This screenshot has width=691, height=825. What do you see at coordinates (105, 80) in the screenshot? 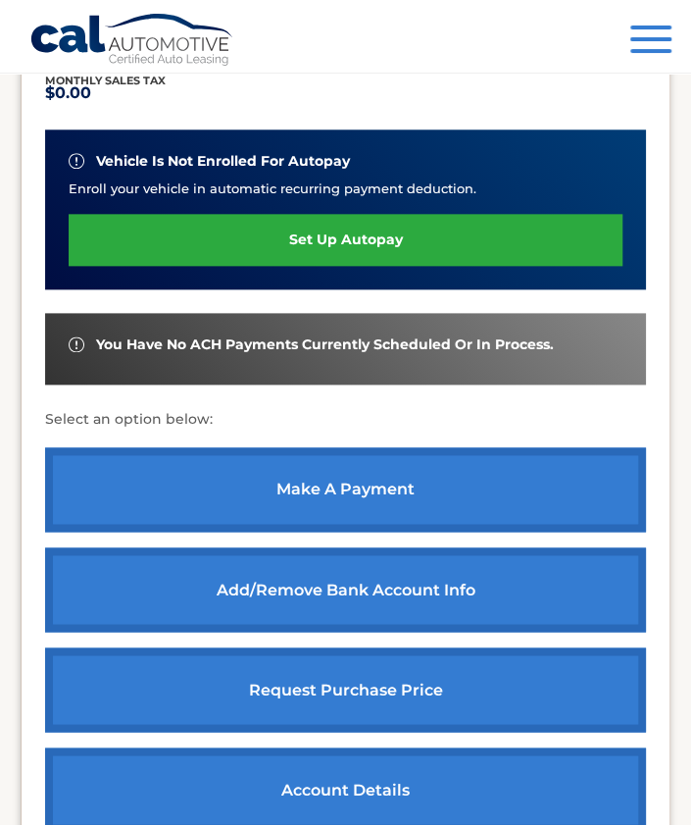
I see `span: Monthly sales Tax` at bounding box center [105, 80].